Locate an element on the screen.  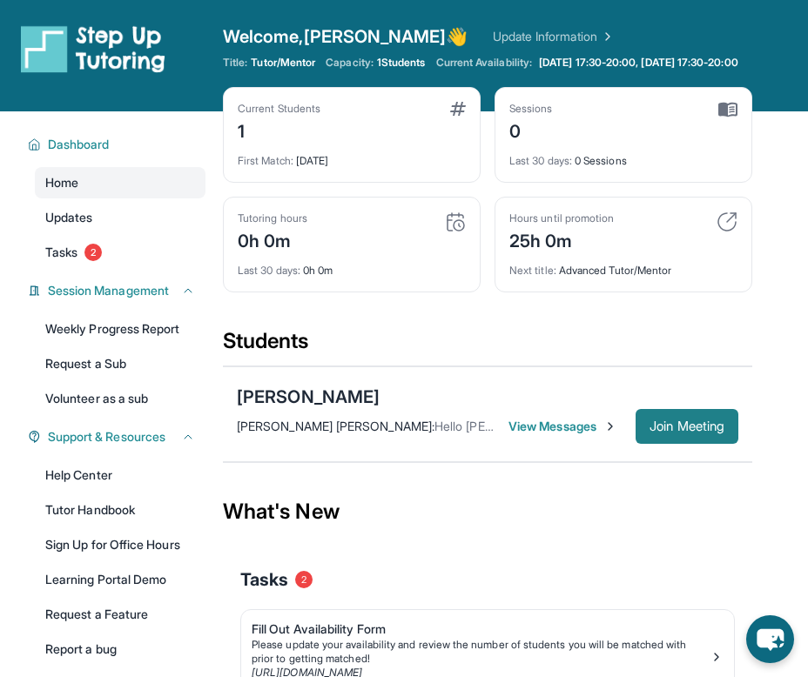
a: Tasks2 is located at coordinates (120, 252).